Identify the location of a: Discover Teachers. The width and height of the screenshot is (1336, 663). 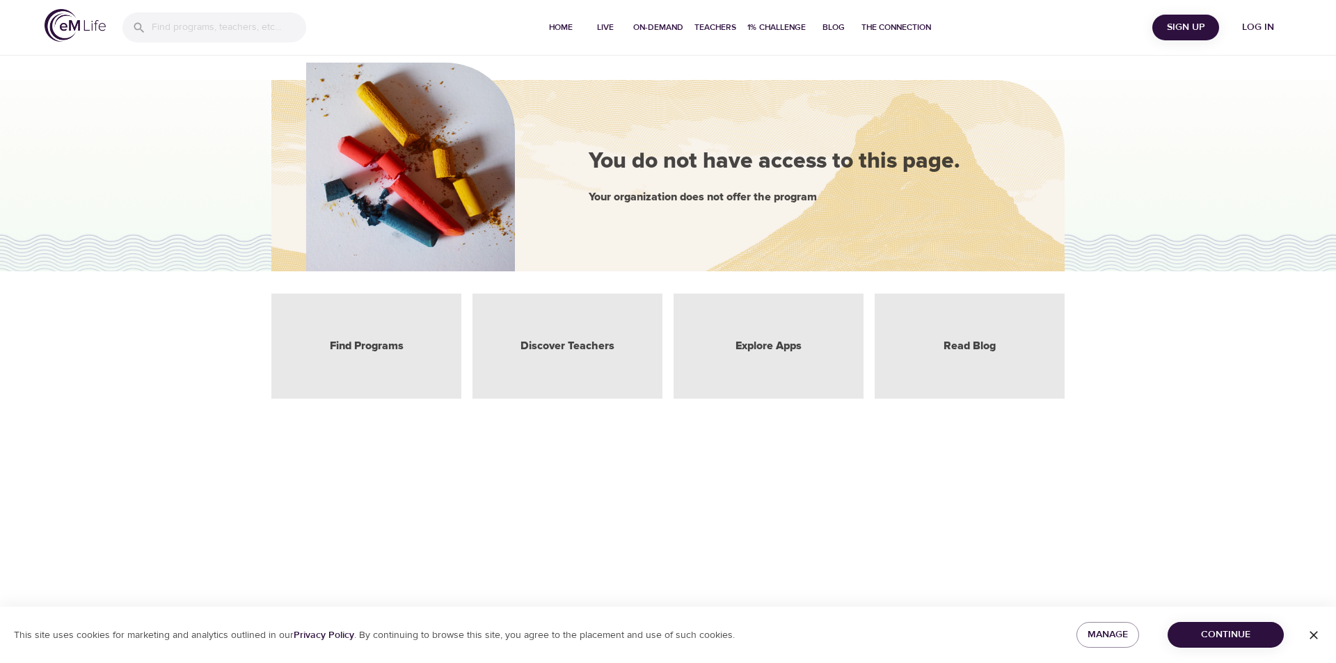
(567, 346).